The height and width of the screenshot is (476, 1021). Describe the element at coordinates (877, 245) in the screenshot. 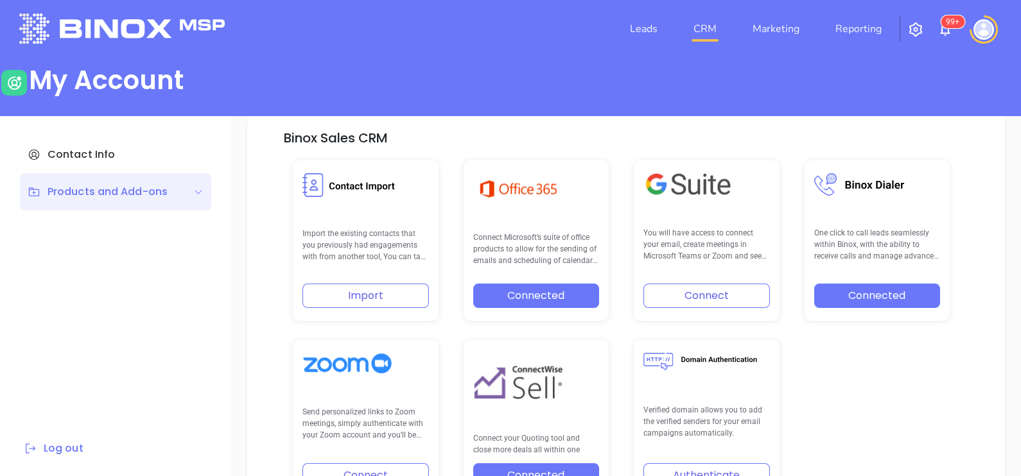

I see `p: One click to call leads seamlessly within Binox, with the ability to receive calls and manage adv...` at that location.